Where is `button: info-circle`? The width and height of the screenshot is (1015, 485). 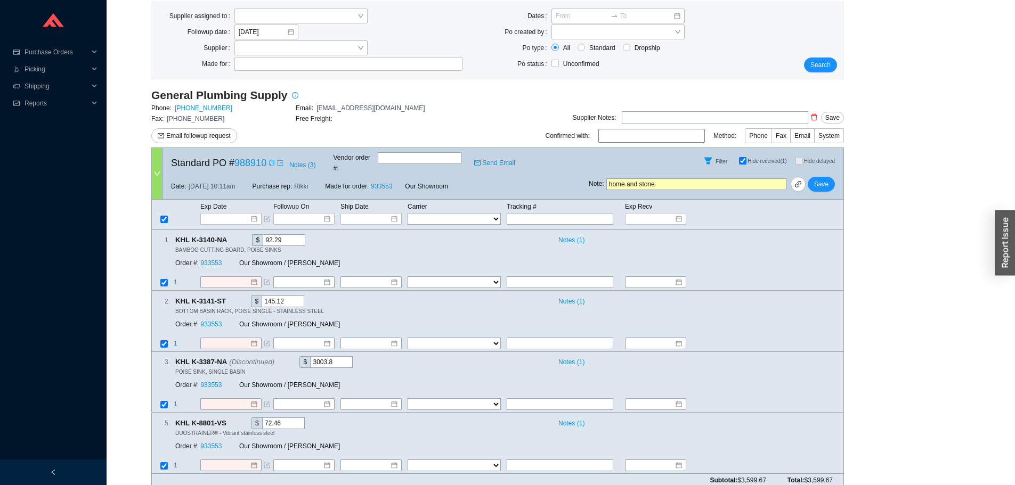 button: info-circle is located at coordinates (295, 95).